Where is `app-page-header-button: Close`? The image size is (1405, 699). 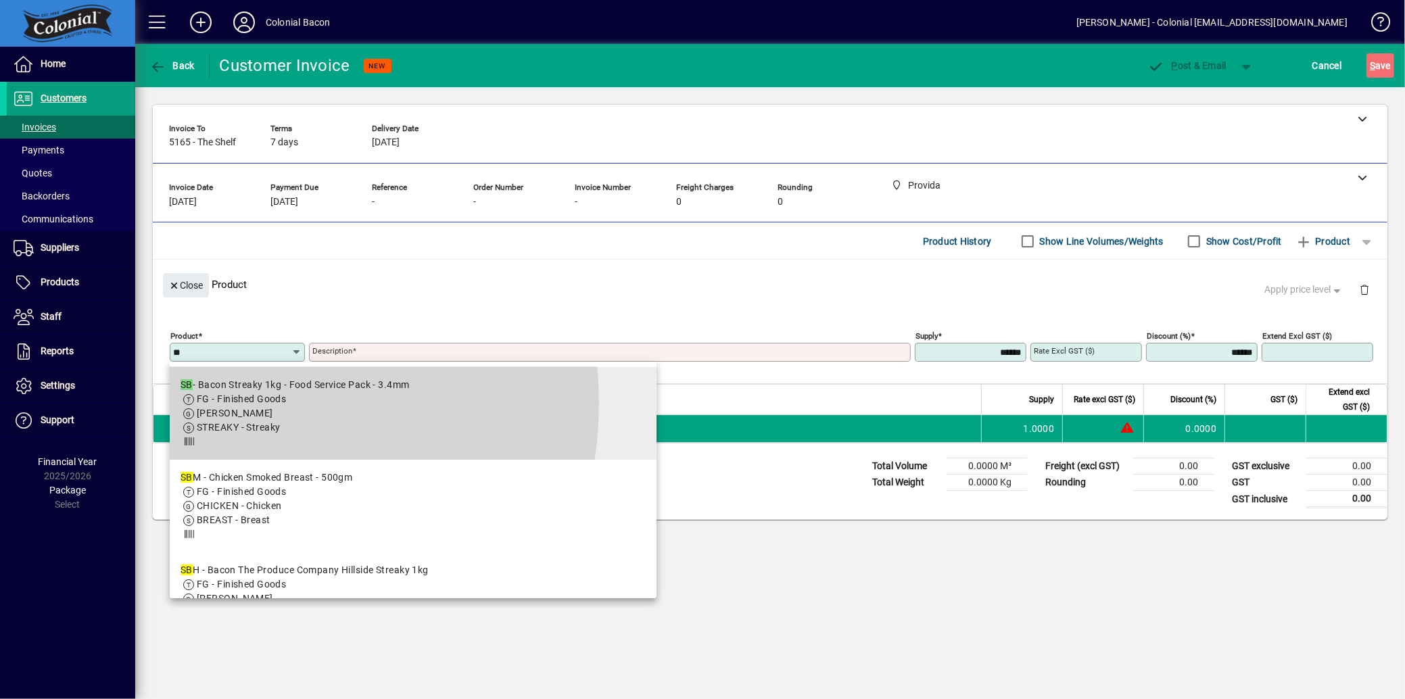 app-page-header-button: Close is located at coordinates (186, 285).